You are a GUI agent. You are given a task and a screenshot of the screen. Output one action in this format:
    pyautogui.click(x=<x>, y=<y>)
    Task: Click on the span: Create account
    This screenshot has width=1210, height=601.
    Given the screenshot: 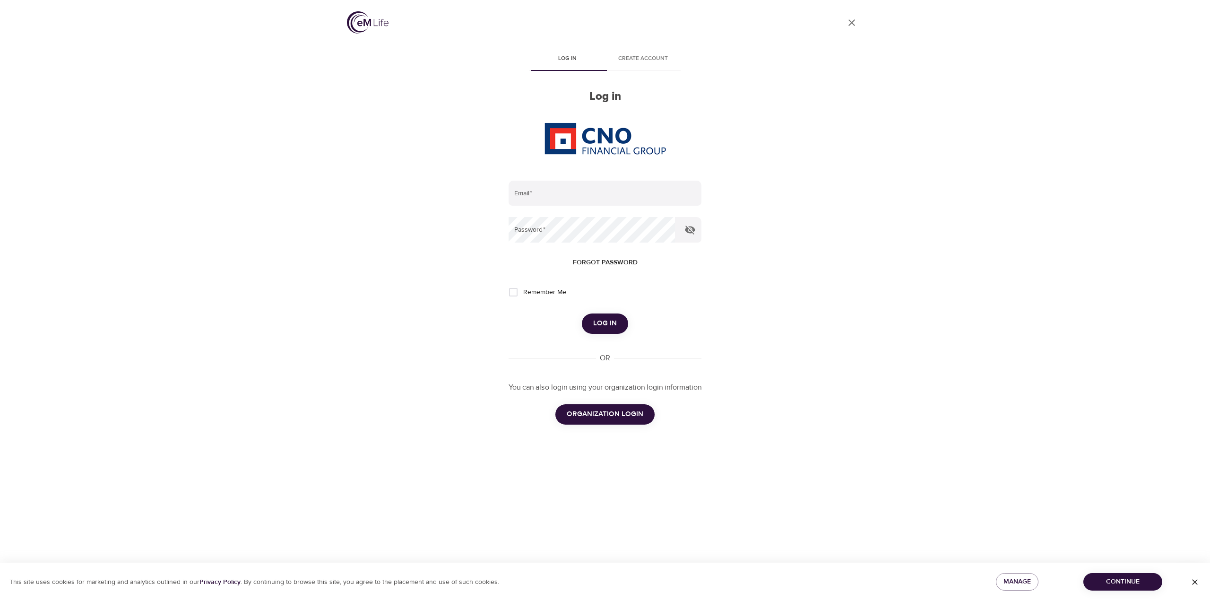 What is the action you would take?
    pyautogui.click(x=643, y=59)
    